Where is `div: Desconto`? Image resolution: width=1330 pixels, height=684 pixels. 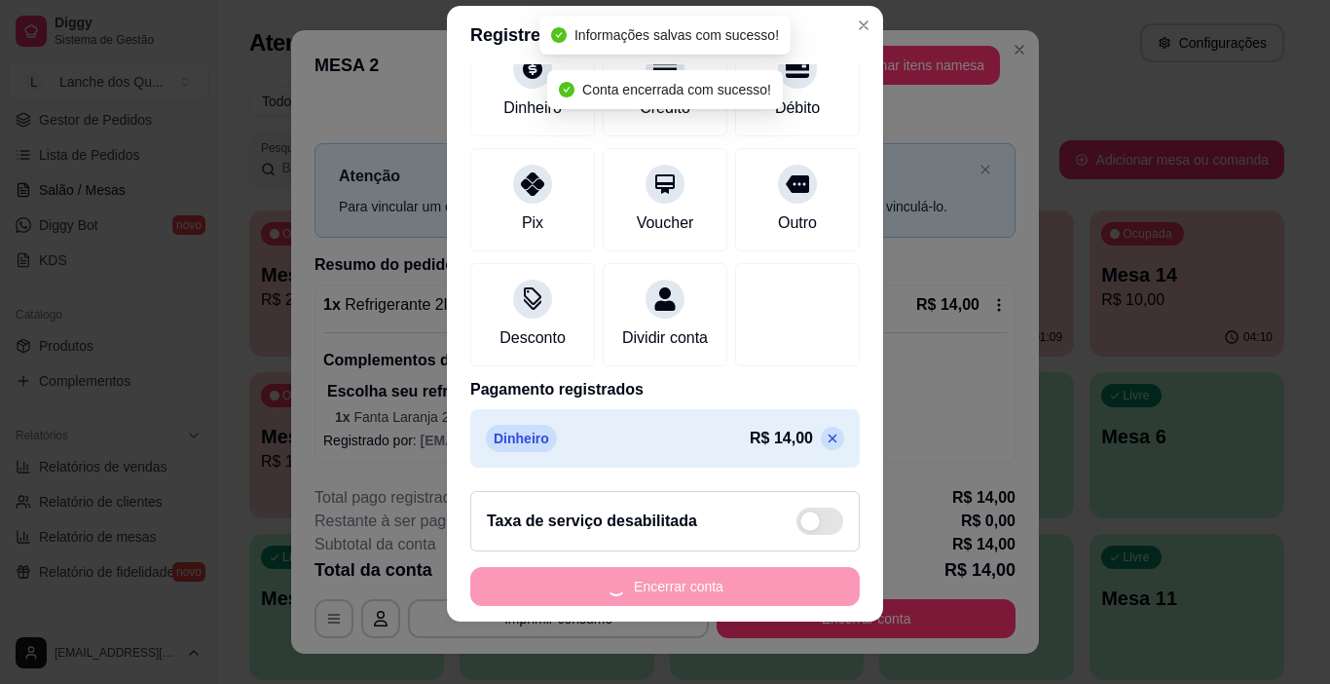
div: Desconto is located at coordinates (533, 338).